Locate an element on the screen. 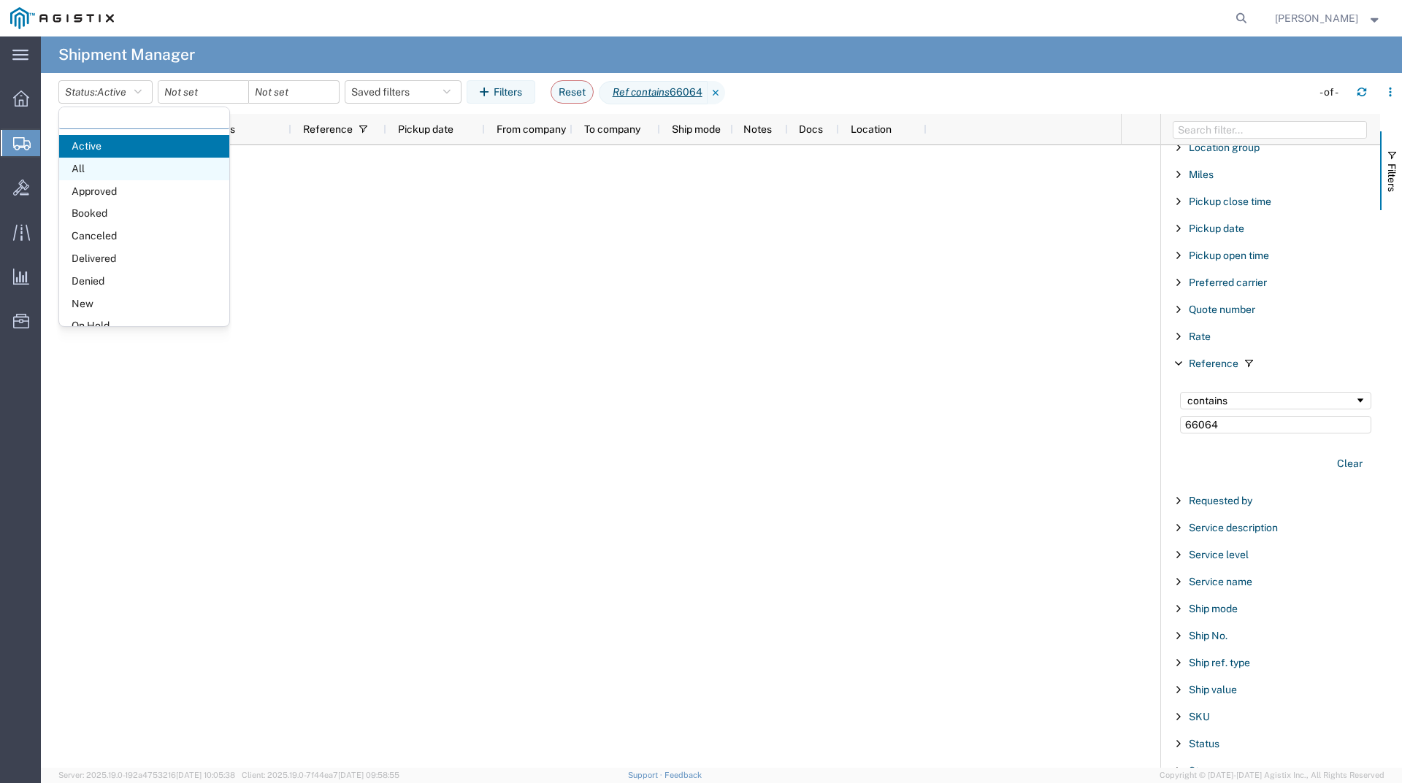 The image size is (1402, 783). span: All is located at coordinates (144, 169).